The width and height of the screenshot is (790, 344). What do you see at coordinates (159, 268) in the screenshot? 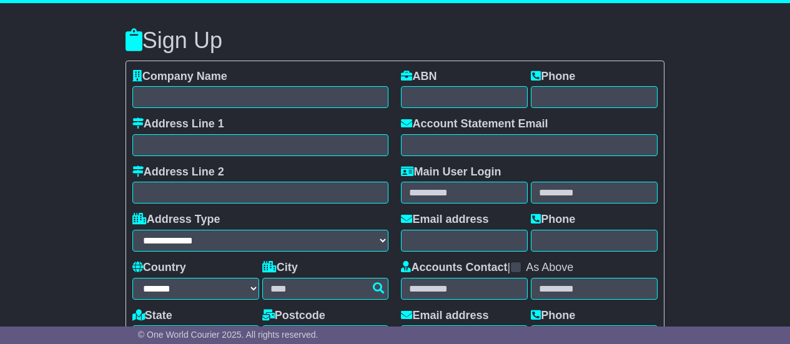
I see `label: Country` at bounding box center [159, 268].